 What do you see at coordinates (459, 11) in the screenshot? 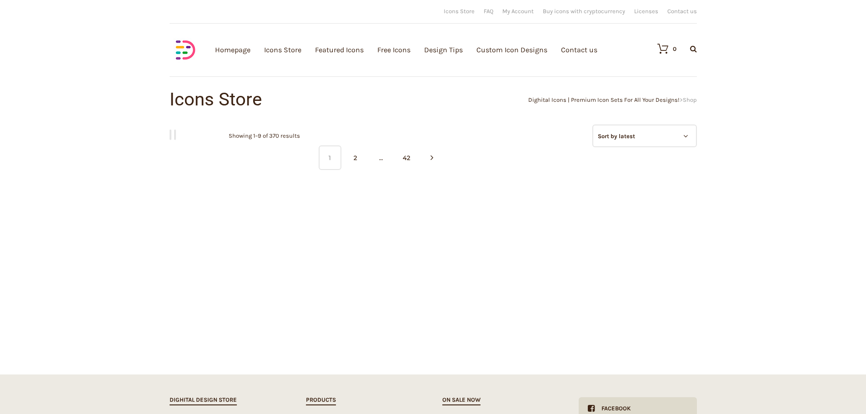
I see `a: Icons Store` at bounding box center [459, 11].